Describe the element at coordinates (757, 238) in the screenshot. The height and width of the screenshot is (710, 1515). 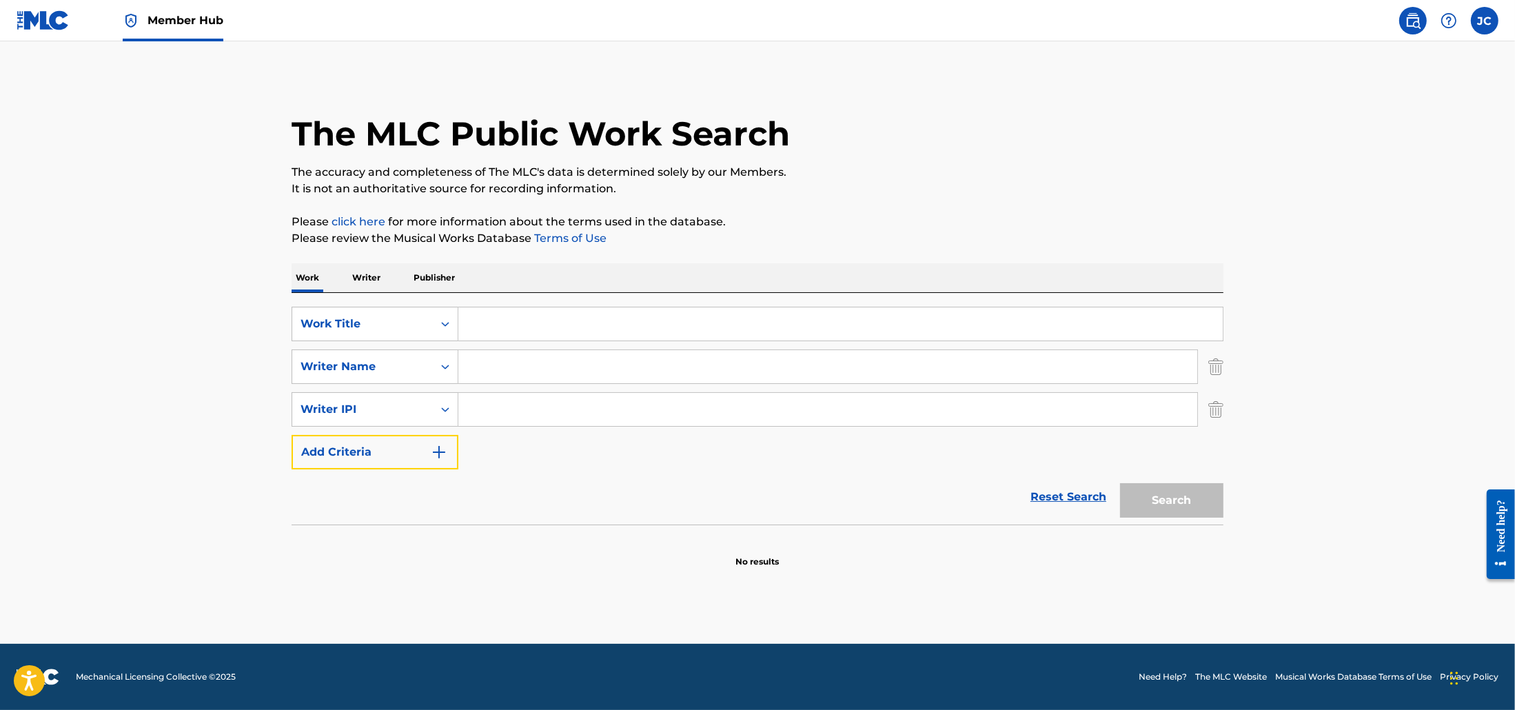
I see `p: Please review the Musical Works Database` at that location.